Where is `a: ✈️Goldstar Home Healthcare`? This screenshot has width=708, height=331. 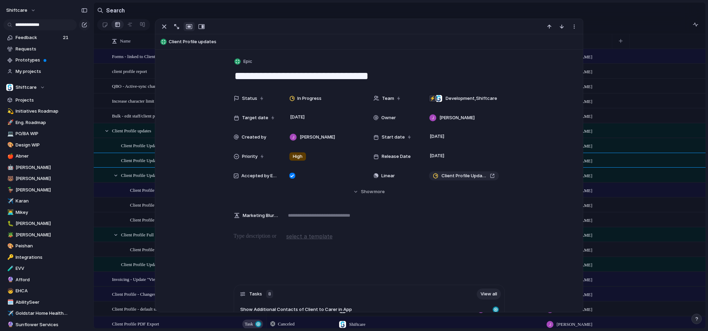
a: ✈️Goldstar Home Healthcare is located at coordinates (38, 313).